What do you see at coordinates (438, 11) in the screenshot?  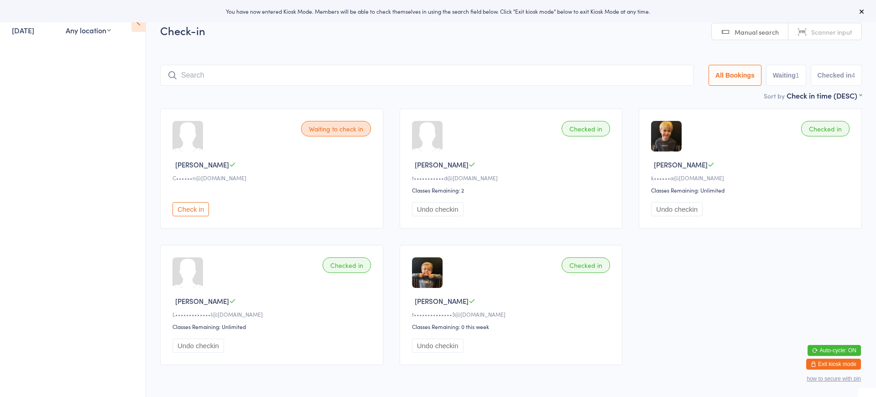 I see `div: You have now entered Kiosk Mode. Members will be able to check themselves in using the search fie...` at bounding box center [438, 11].